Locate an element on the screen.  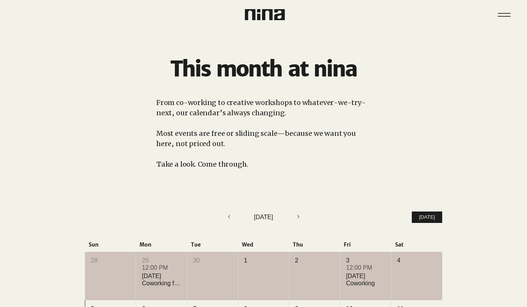
img: Nina Logo CMYK_Charcoal.png is located at coordinates (264, 14).